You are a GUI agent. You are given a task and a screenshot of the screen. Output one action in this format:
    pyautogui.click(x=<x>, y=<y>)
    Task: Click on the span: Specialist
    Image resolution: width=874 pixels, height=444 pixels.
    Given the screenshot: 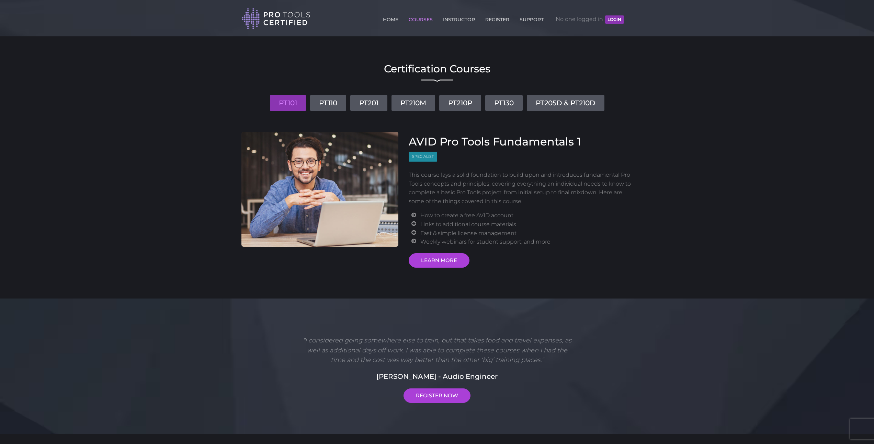 What is the action you would take?
    pyautogui.click(x=423, y=157)
    